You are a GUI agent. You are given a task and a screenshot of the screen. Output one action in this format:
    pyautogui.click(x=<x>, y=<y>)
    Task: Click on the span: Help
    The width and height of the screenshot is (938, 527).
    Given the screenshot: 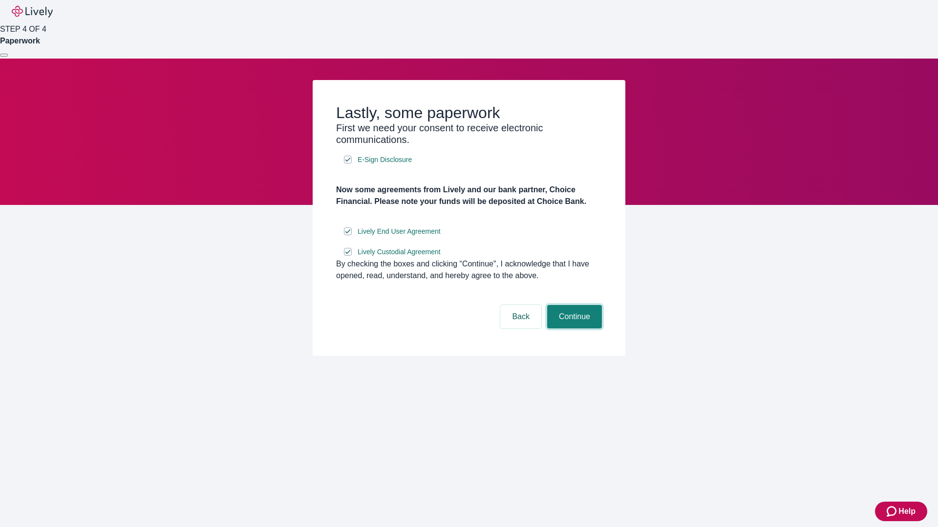 What is the action you would take?
    pyautogui.click(x=906, y=512)
    